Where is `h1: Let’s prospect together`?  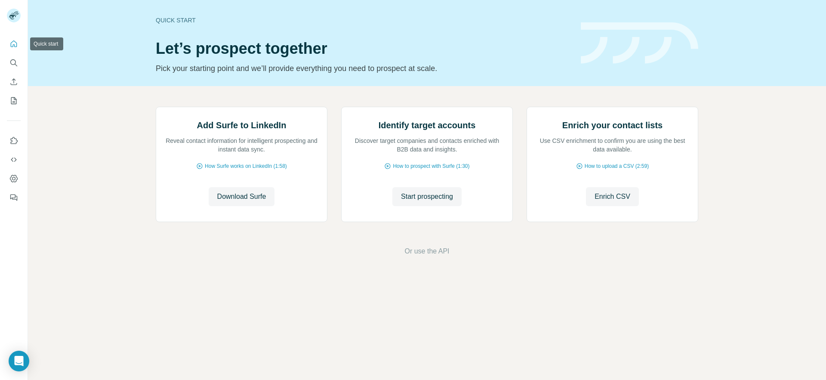
h1: Let’s prospect together is located at coordinates (363, 49).